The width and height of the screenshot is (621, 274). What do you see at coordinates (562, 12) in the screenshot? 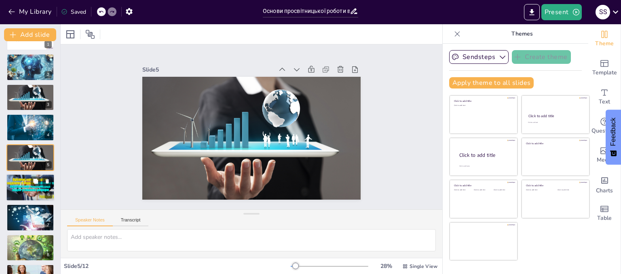
I see `button: Present` at bounding box center [562, 12].